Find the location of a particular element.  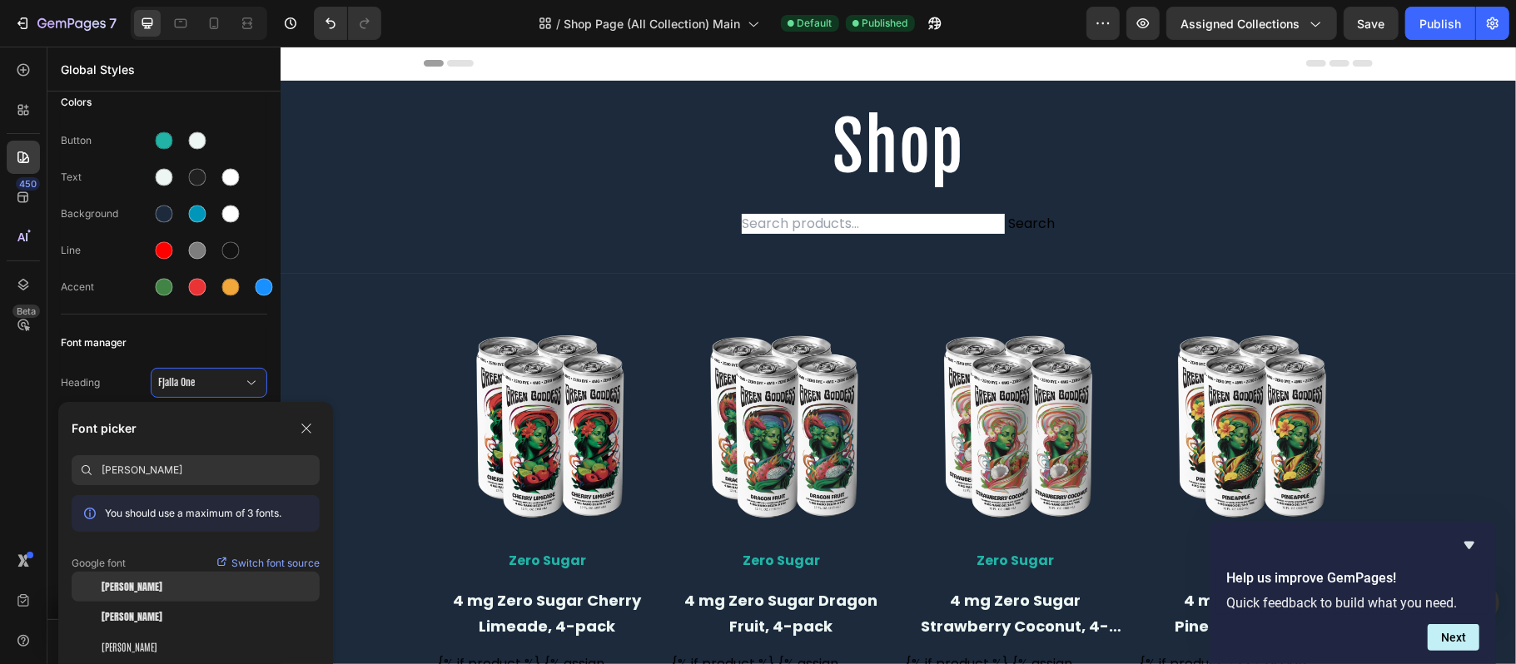

div: Beta is located at coordinates (26, 311).